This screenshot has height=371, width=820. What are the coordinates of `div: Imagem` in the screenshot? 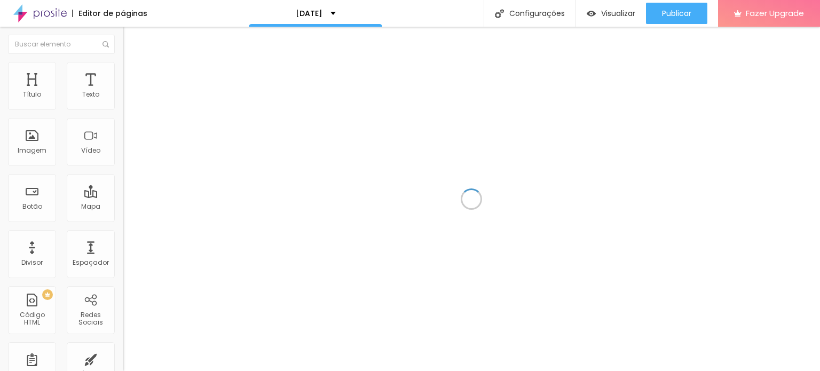 It's located at (32, 151).